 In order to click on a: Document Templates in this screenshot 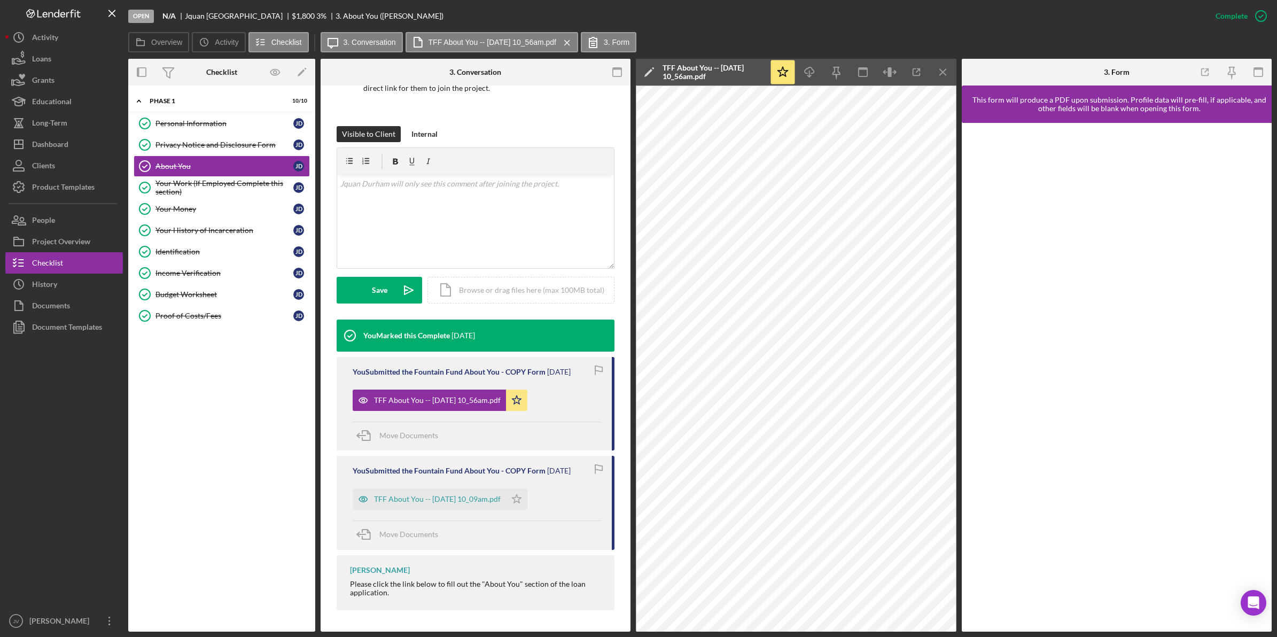, I will do `click(64, 327)`.